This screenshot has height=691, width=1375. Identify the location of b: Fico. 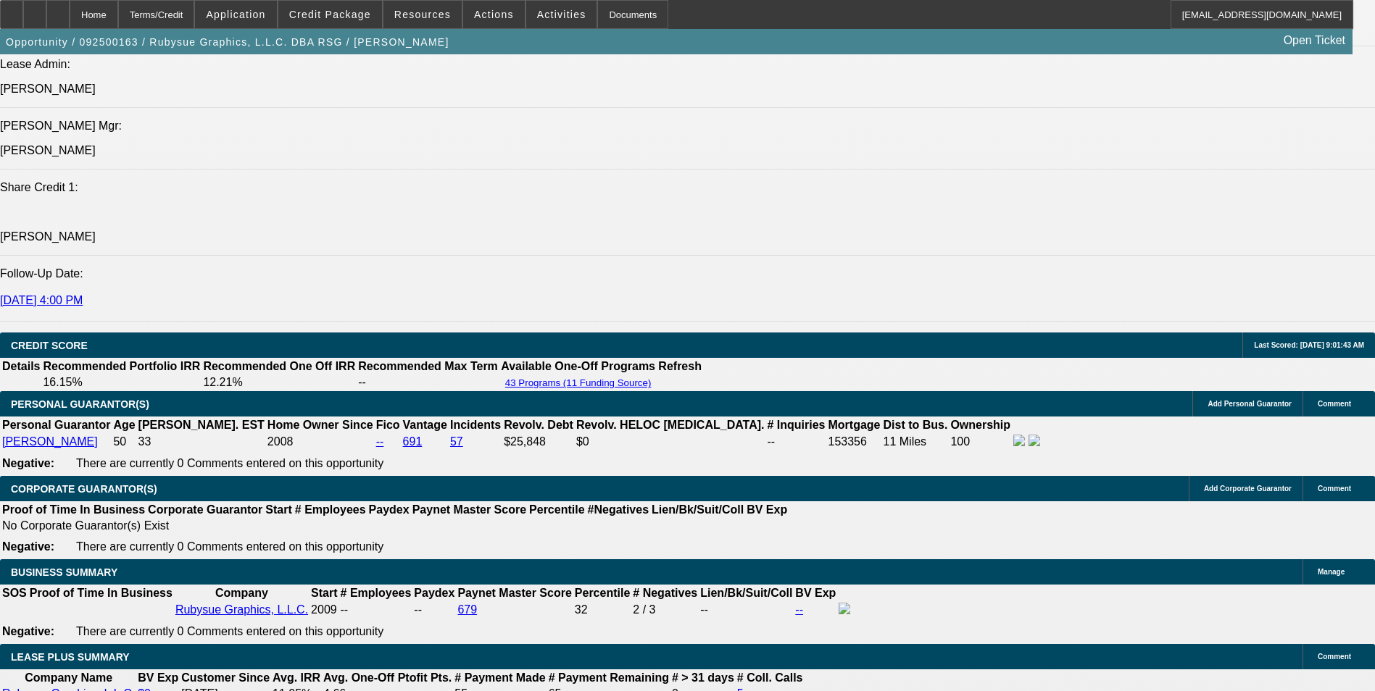
(388, 425).